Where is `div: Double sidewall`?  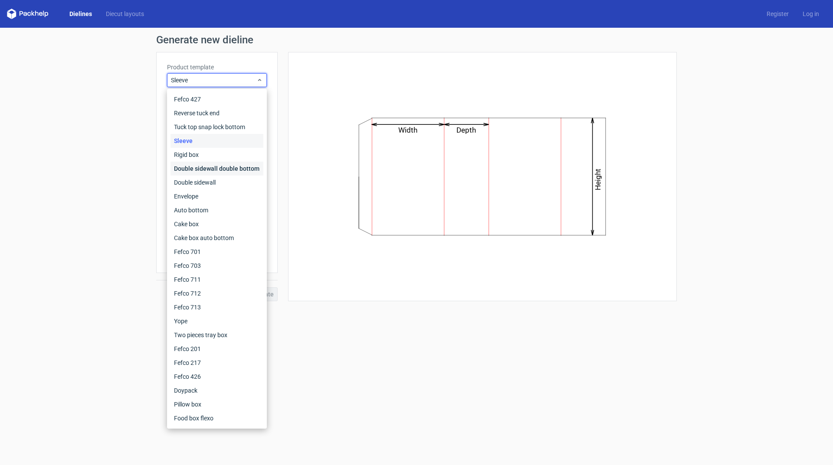 div: Double sidewall is located at coordinates (217, 183).